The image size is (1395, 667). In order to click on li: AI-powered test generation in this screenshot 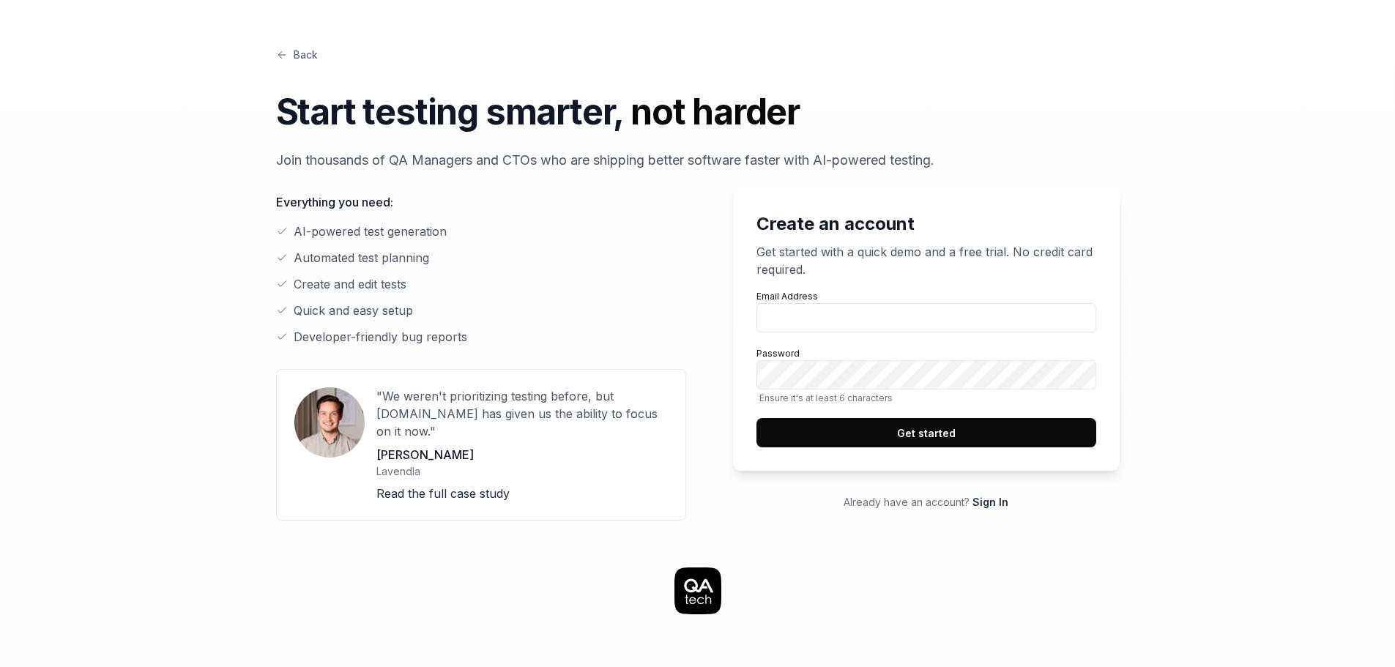, I will do `click(481, 231)`.